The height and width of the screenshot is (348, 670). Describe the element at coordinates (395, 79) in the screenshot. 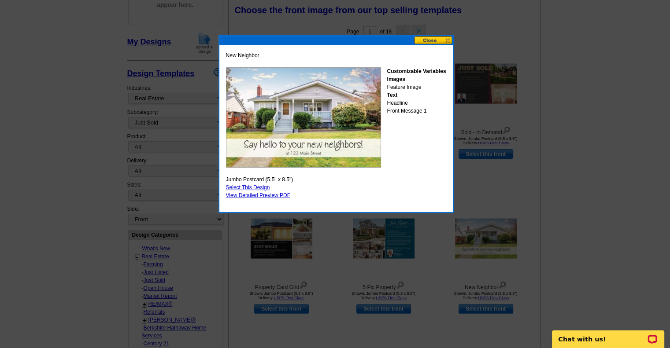

I see `strong: Images` at that location.